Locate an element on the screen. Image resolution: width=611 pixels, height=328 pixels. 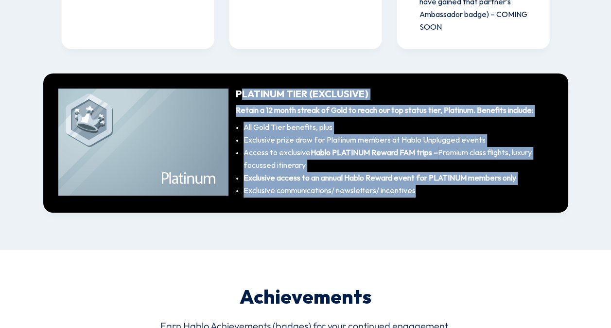
span: Platinum Tier (Exclusive) is located at coordinates (302, 94).